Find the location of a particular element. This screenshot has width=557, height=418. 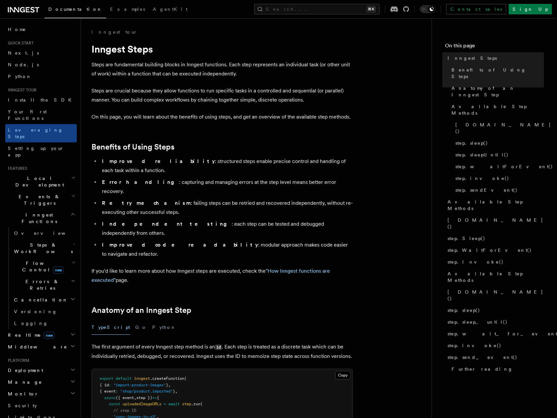

button: Middleware is located at coordinates (41, 347).